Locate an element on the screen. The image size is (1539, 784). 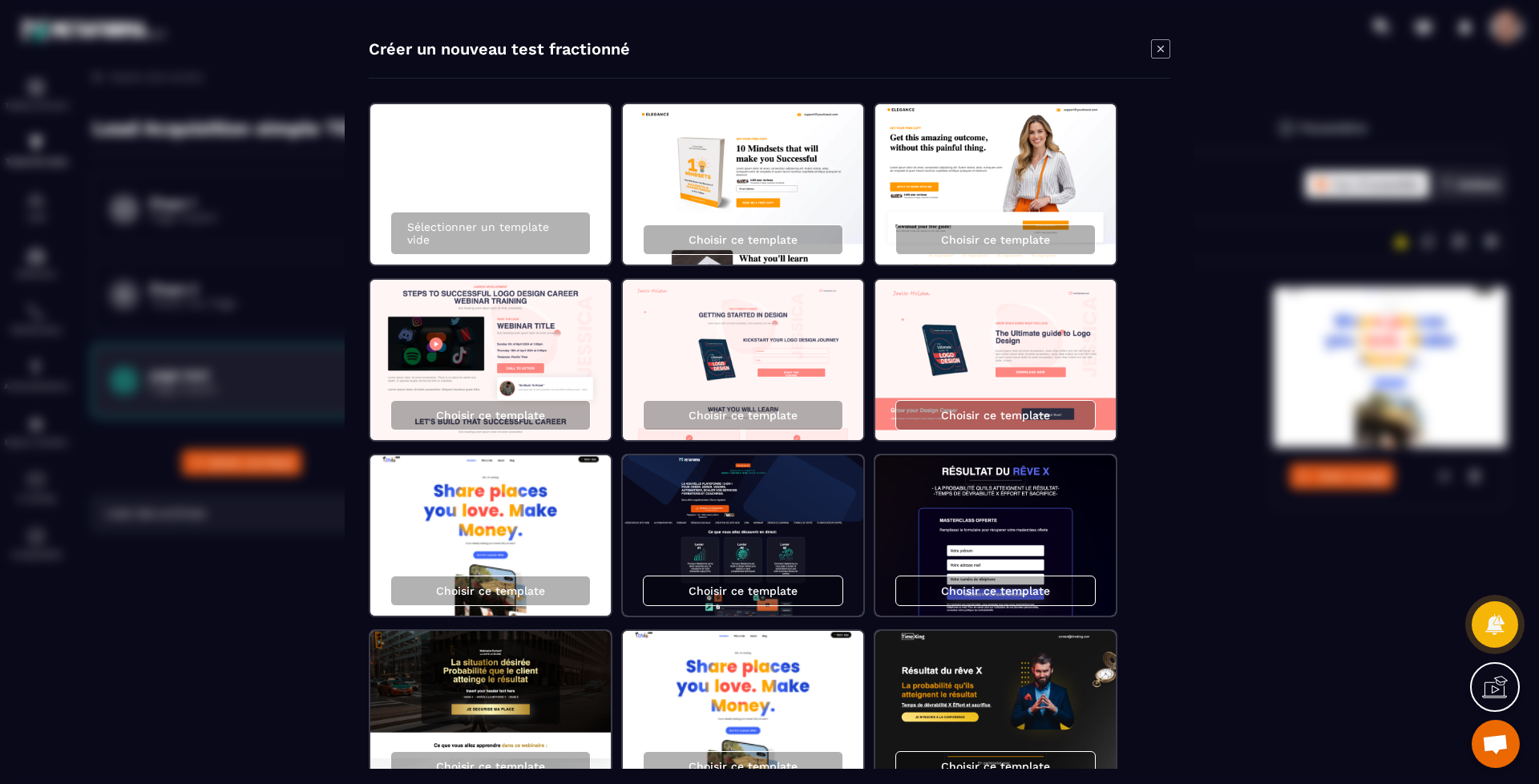
p: Sélectionner un template vide is located at coordinates (490, 233).